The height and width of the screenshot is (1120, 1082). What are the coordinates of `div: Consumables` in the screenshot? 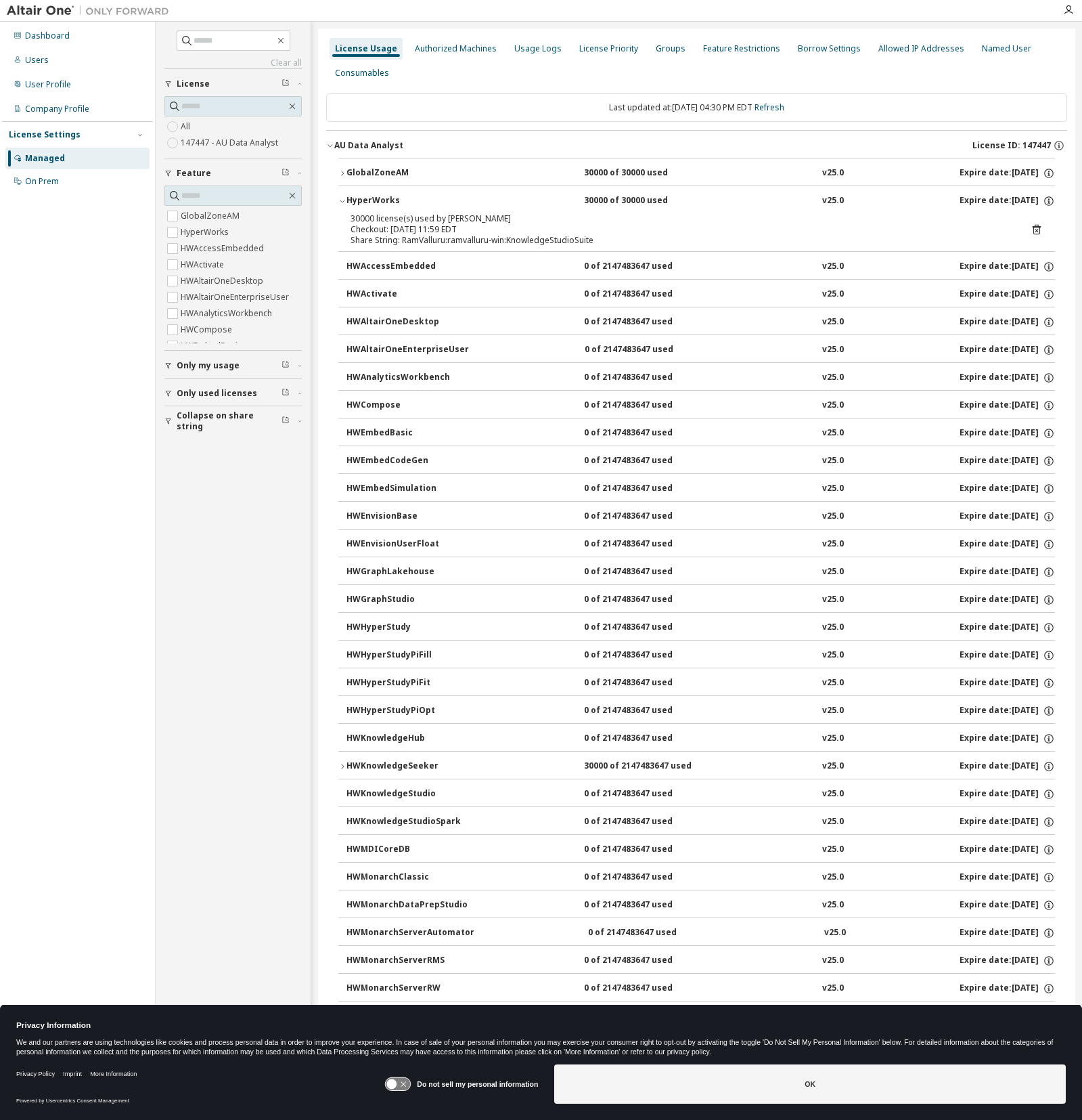 It's located at (362, 73).